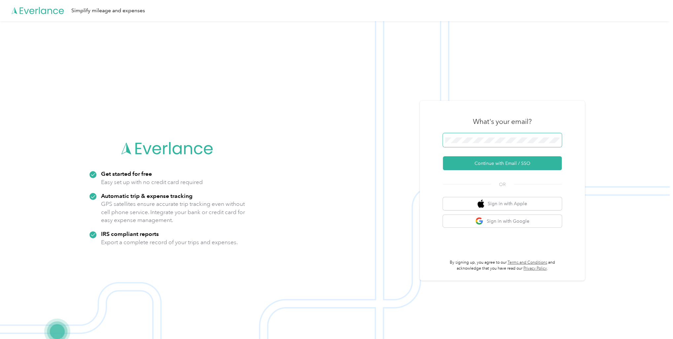 The width and height of the screenshot is (673, 339). Describe the element at coordinates (126, 173) in the screenshot. I see `strong: Get started for free` at that location.